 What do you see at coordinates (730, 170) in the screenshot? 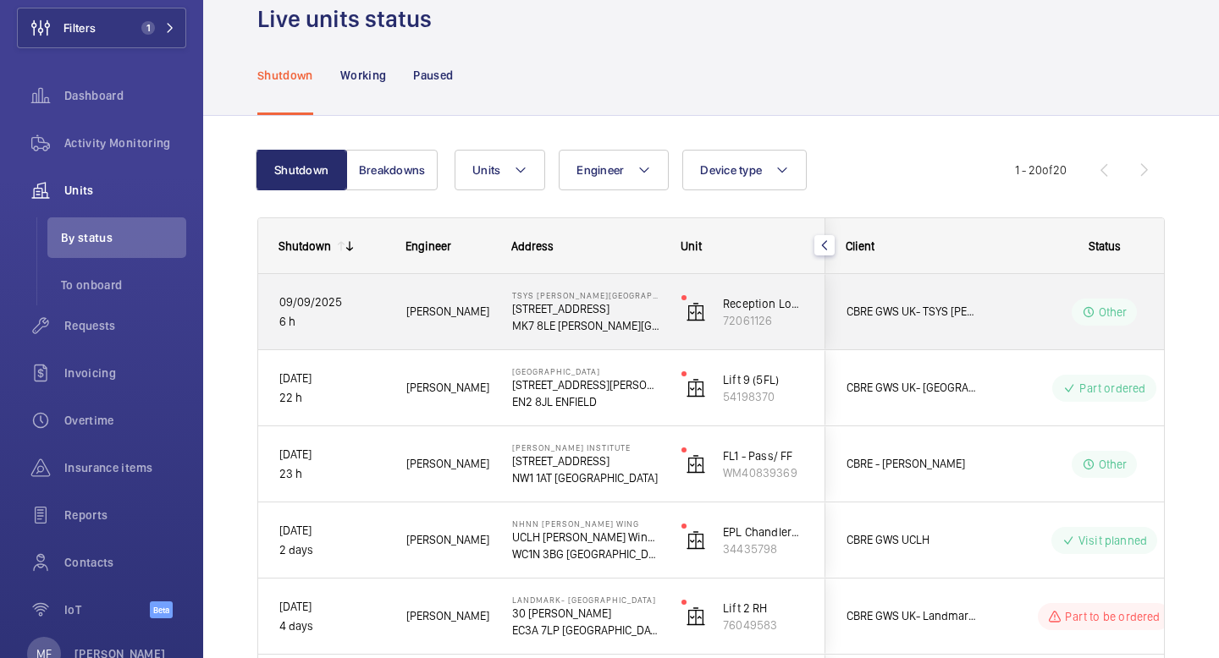
I see `span: Device type` at bounding box center [730, 170].